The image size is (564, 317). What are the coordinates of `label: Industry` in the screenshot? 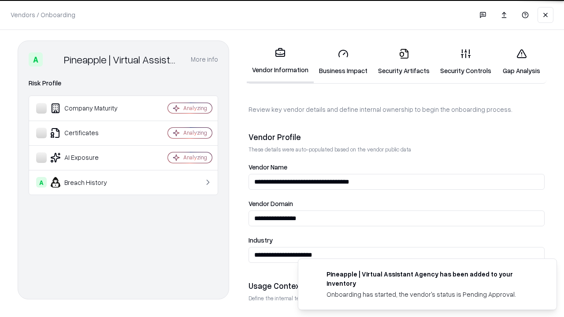 It's located at (397, 240).